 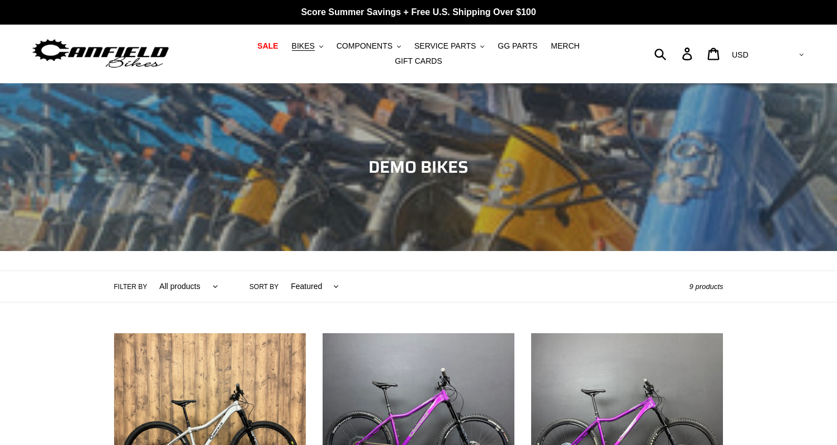 What do you see at coordinates (364, 46) in the screenshot?
I see `span: COMPONENTS` at bounding box center [364, 46].